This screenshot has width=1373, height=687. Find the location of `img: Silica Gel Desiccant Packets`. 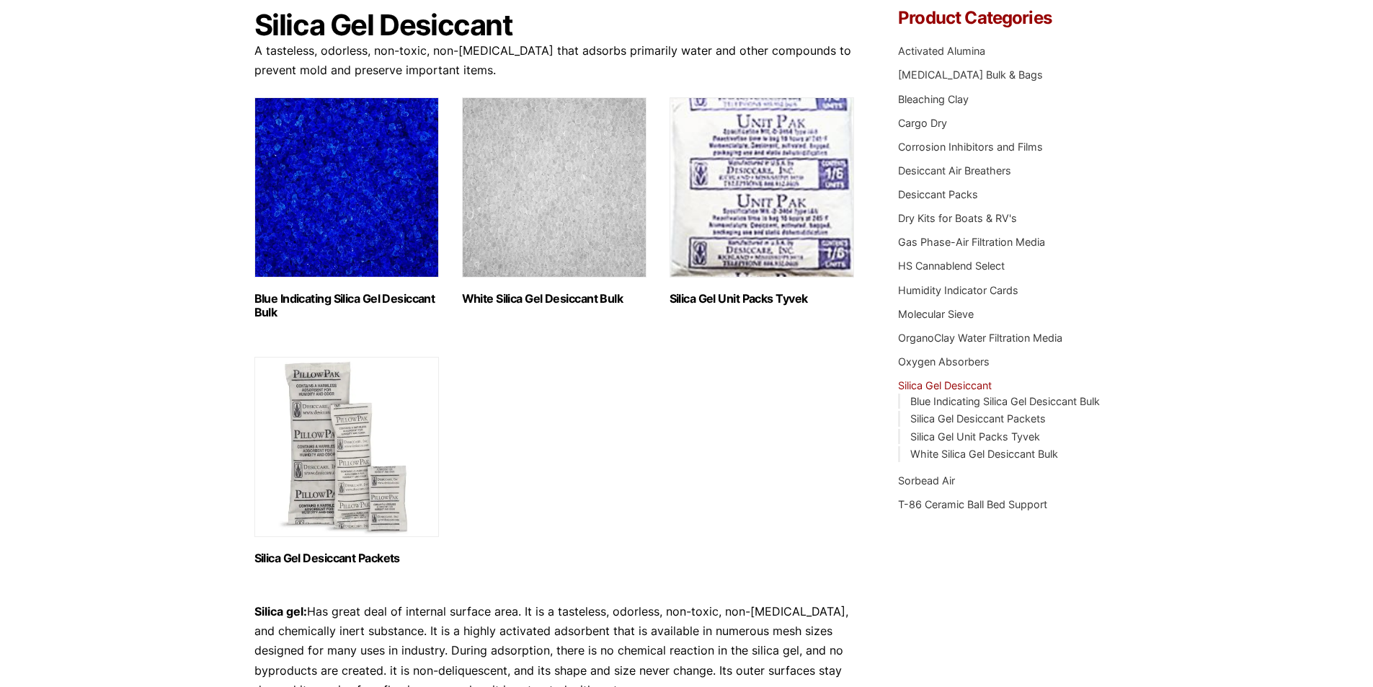

img: Silica Gel Desiccant Packets is located at coordinates (347, 447).